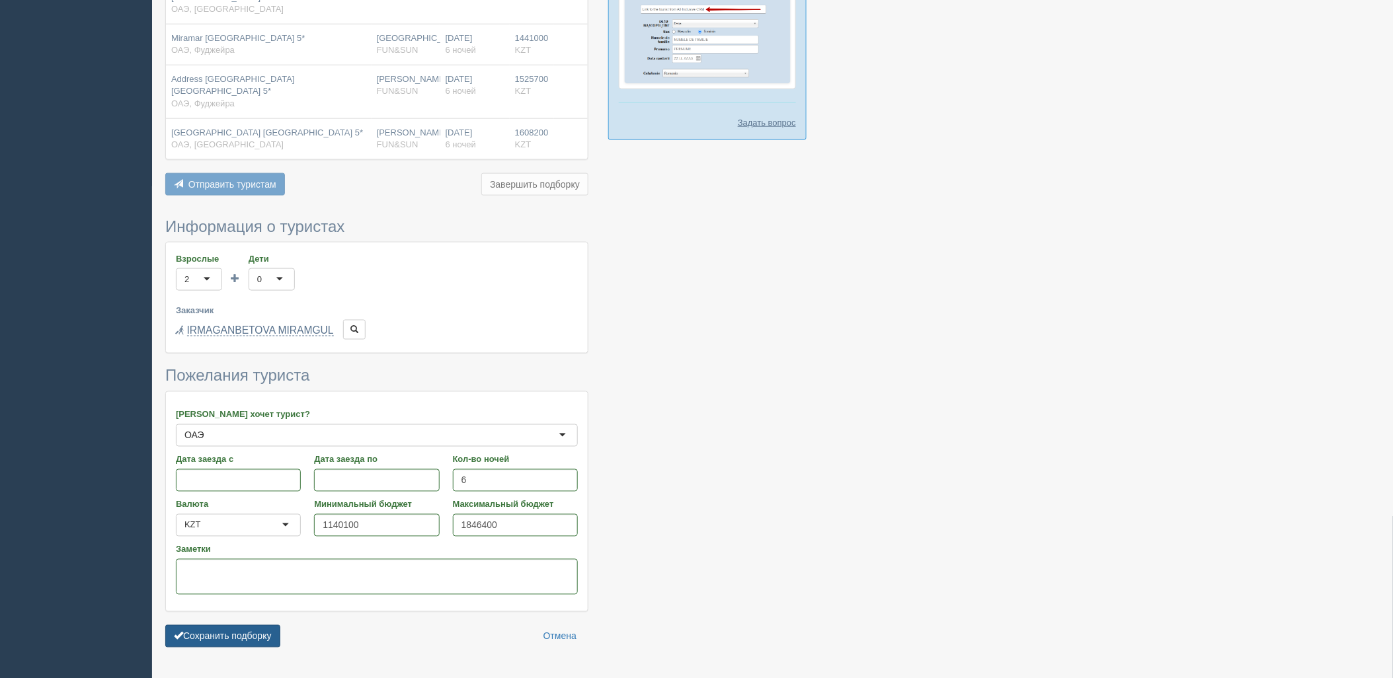 Image resolution: width=1393 pixels, height=678 pixels. Describe the element at coordinates (261, 331) in the screenshot. I see `a: IRMAGANBETOVA MIRAMGUL` at that location.